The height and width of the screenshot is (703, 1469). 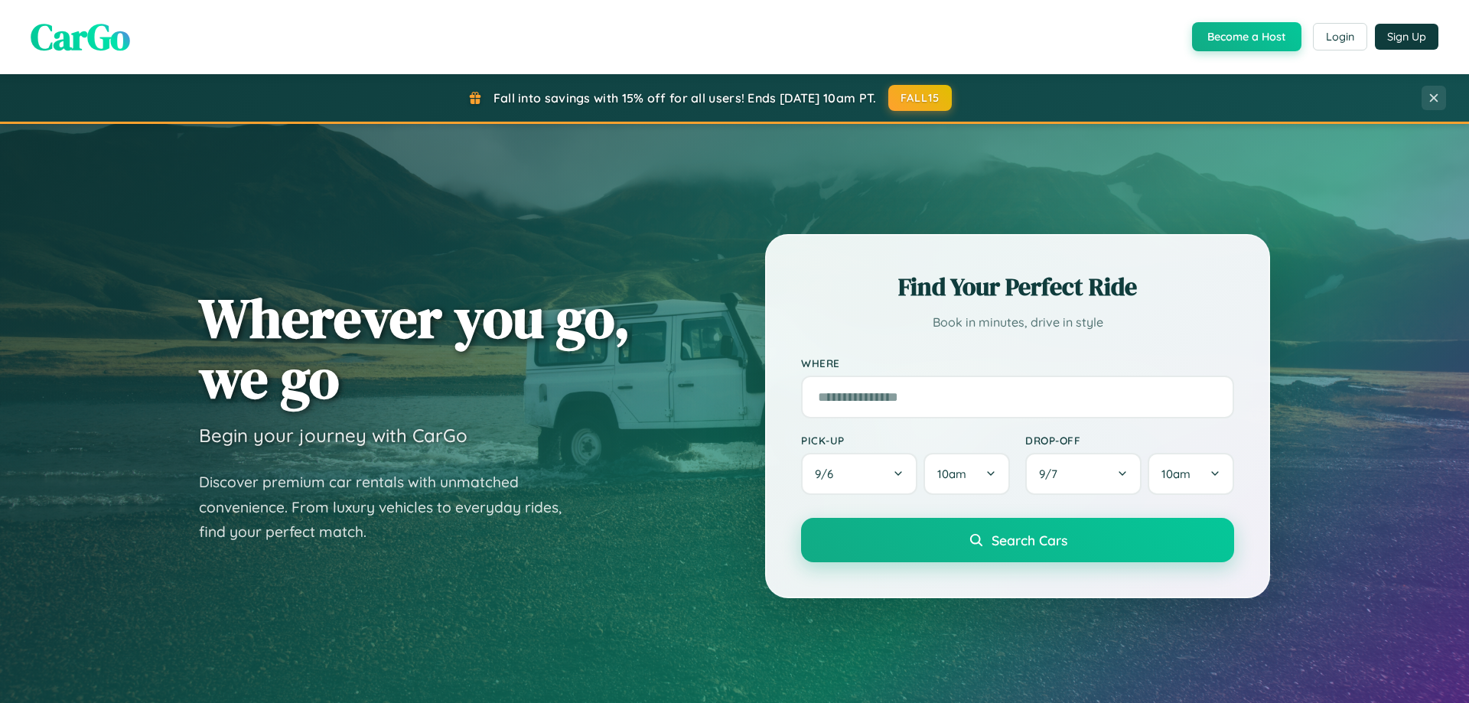 What do you see at coordinates (1246, 37) in the screenshot?
I see `button: Become a Host` at bounding box center [1246, 37].